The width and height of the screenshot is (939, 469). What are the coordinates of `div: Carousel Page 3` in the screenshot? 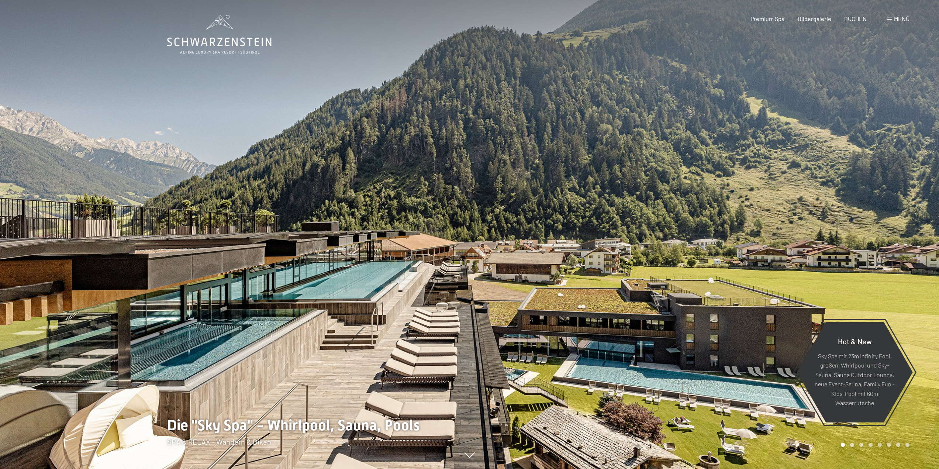 It's located at (862, 445).